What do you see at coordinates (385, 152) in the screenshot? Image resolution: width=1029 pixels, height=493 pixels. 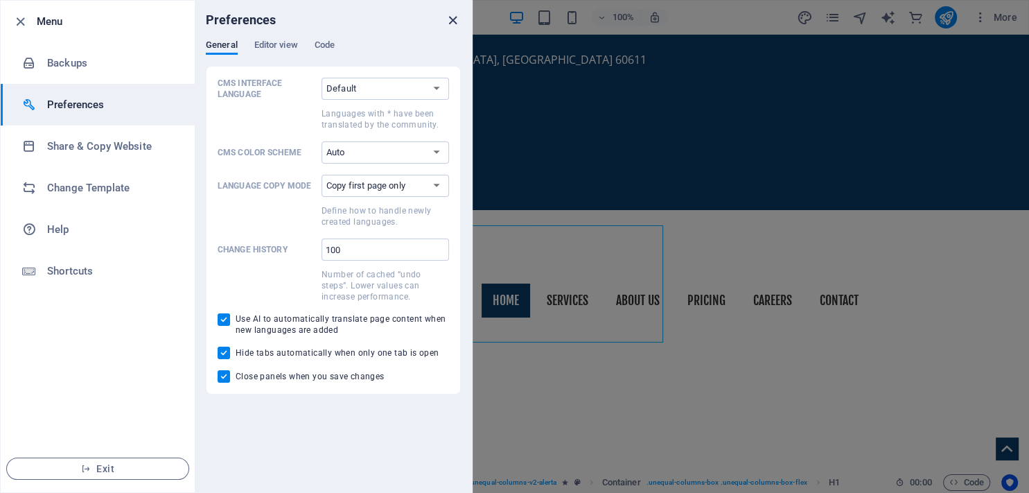 I see `select: CMS Color Scheme` at bounding box center [385, 152].